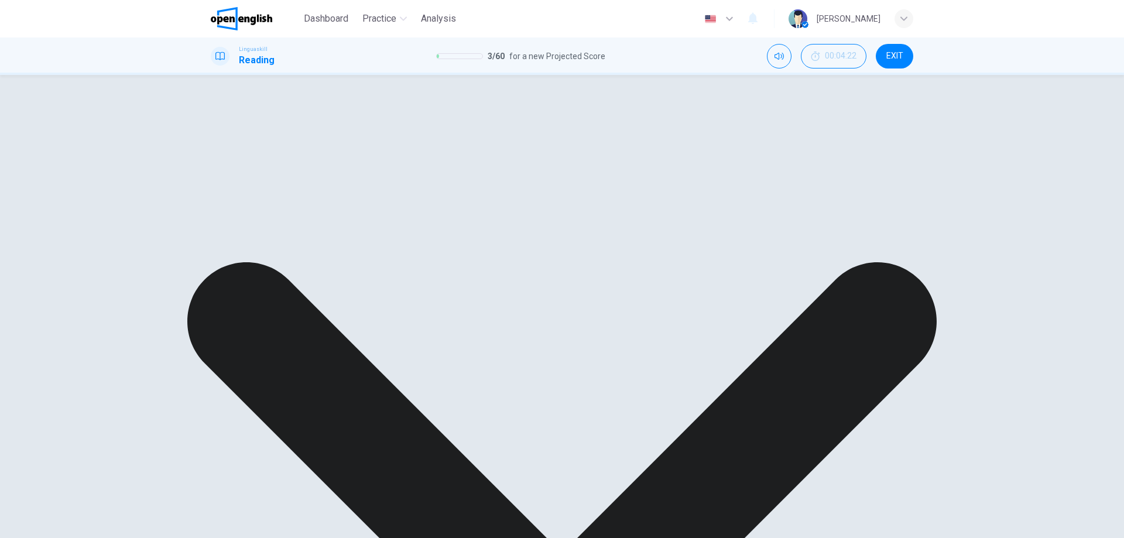 This screenshot has width=1124, height=538. What do you see at coordinates (439, 19) in the screenshot?
I see `a: Analysis` at bounding box center [439, 19].